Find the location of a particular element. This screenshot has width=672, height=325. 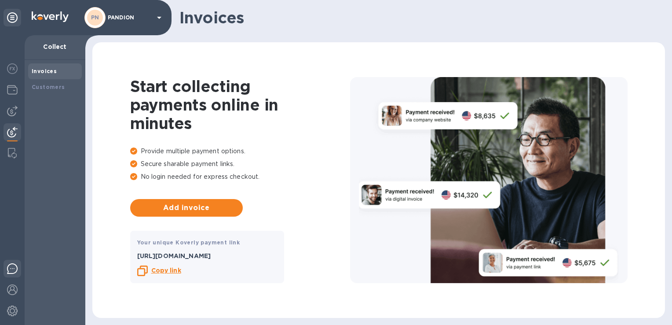

div: Unpin categories is located at coordinates (12, 18).